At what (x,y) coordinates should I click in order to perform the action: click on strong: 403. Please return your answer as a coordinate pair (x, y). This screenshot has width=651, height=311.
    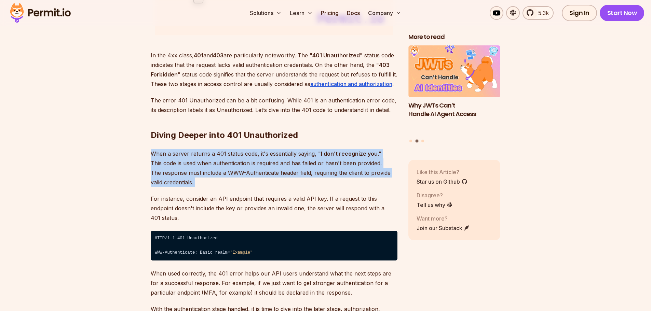
    Looking at the image, I should click on (218, 55).